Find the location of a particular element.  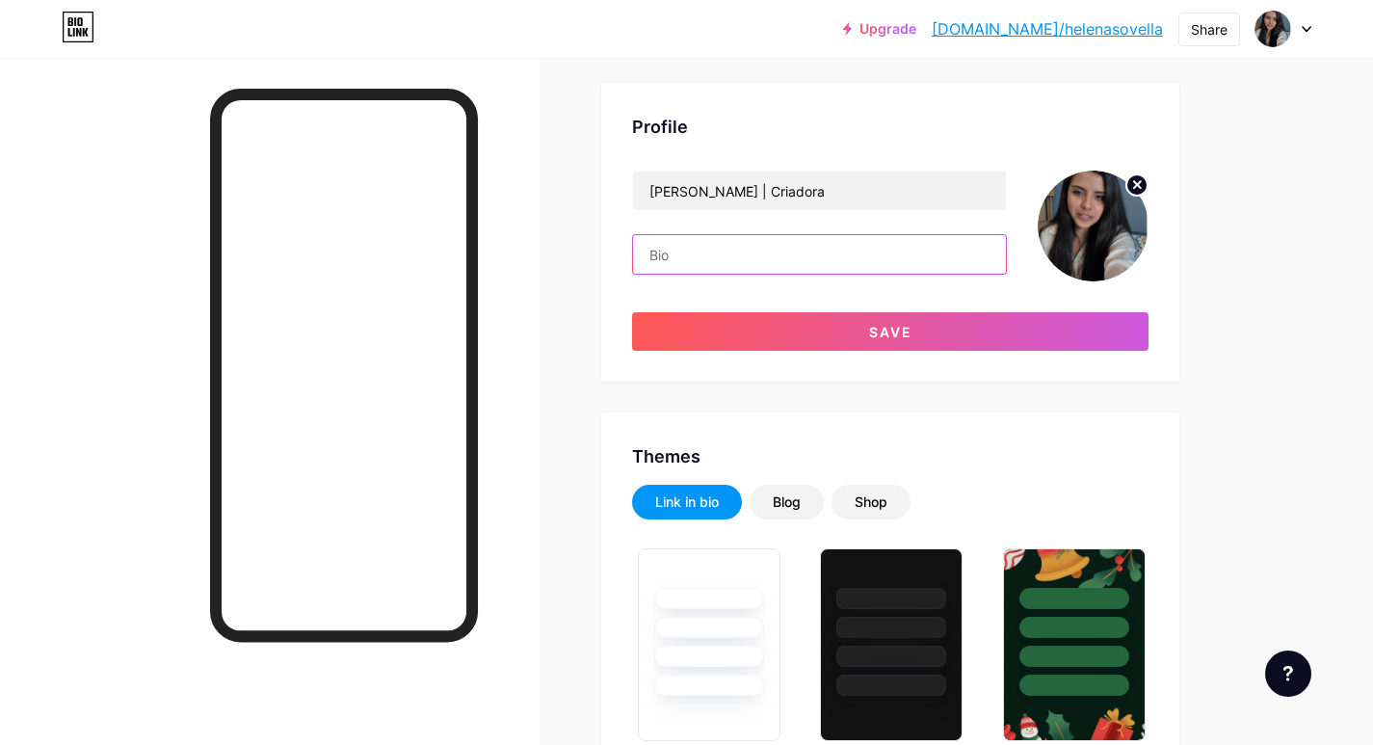

div: Themes is located at coordinates (890, 456).